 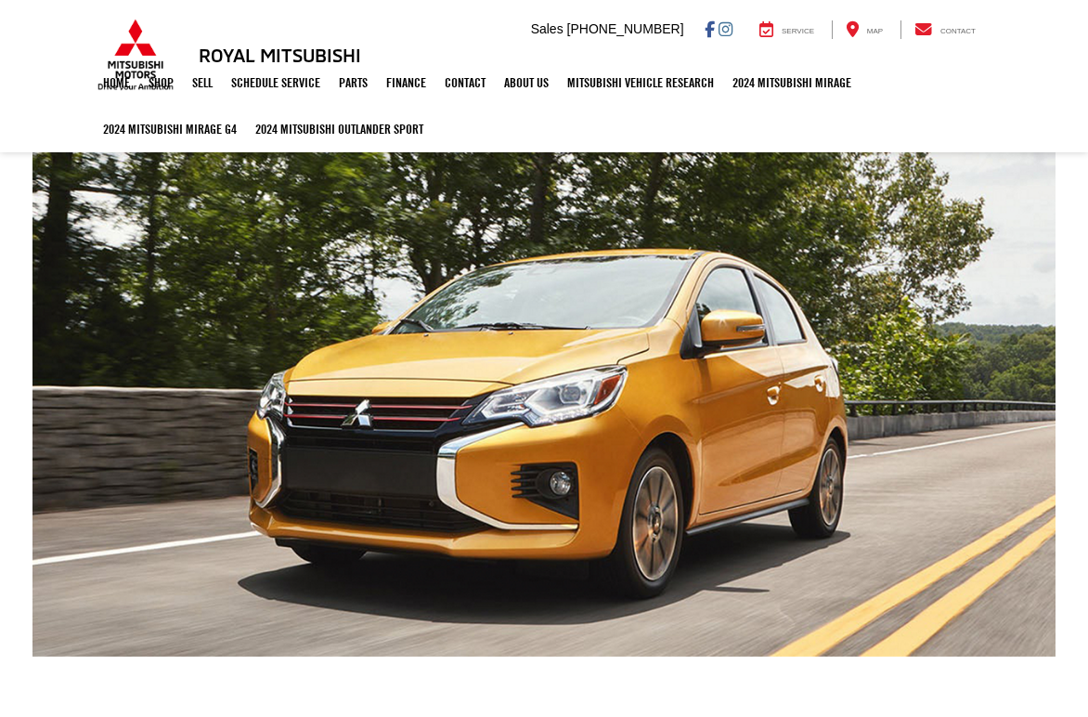 What do you see at coordinates (170, 129) in the screenshot?
I see `a: 2024 Mitsubishi Mirage G4` at bounding box center [170, 129].